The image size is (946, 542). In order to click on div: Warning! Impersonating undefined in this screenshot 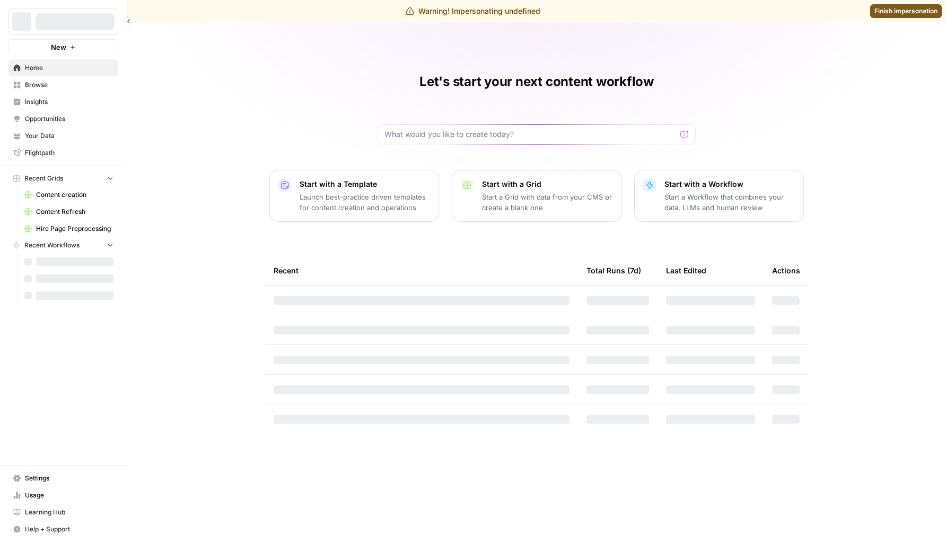, I will do `click(473, 11)`.